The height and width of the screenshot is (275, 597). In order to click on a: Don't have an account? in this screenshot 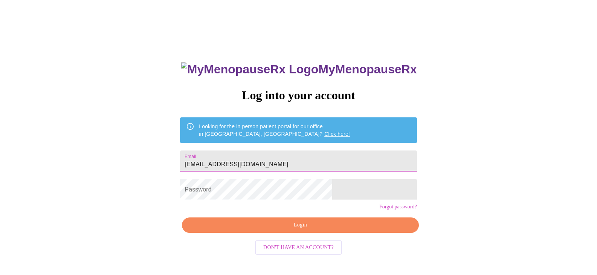, I will do `click(298, 247)`.